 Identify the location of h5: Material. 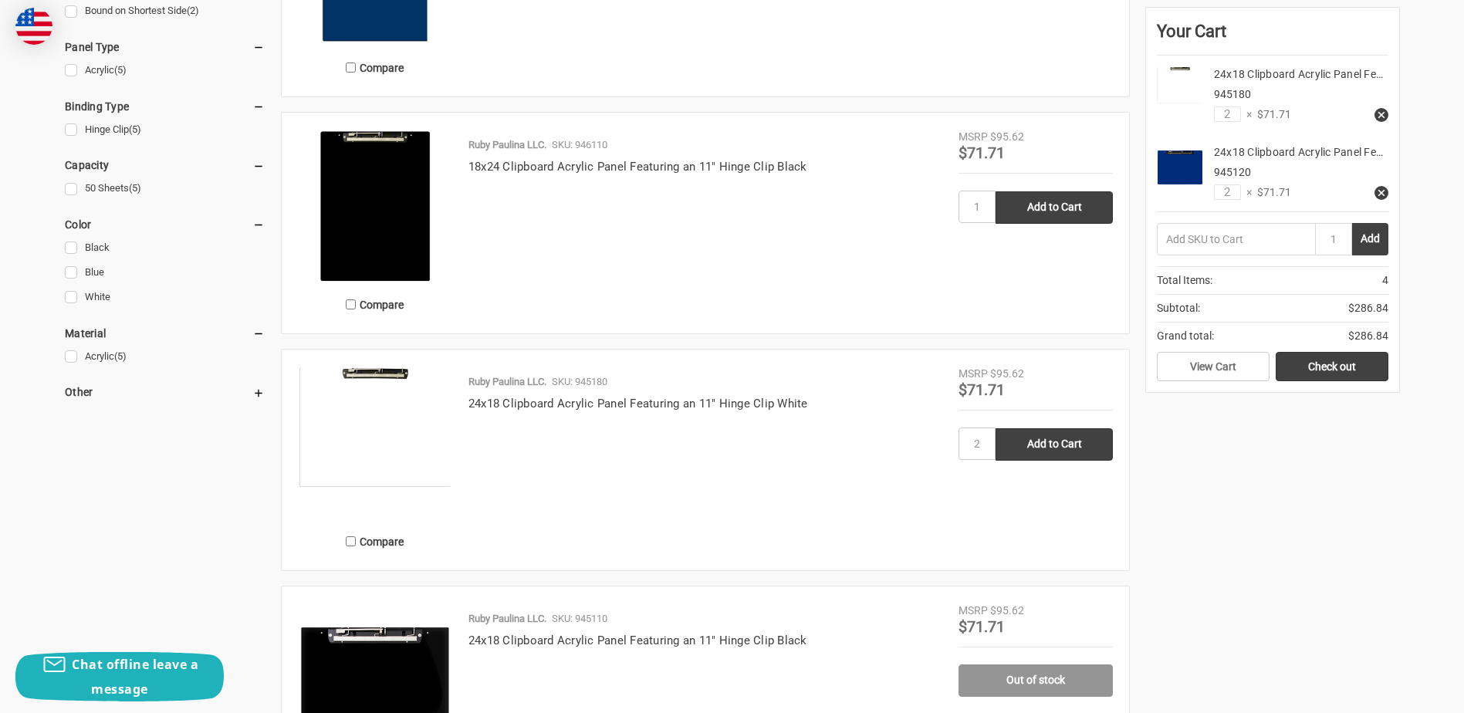
(164, 333).